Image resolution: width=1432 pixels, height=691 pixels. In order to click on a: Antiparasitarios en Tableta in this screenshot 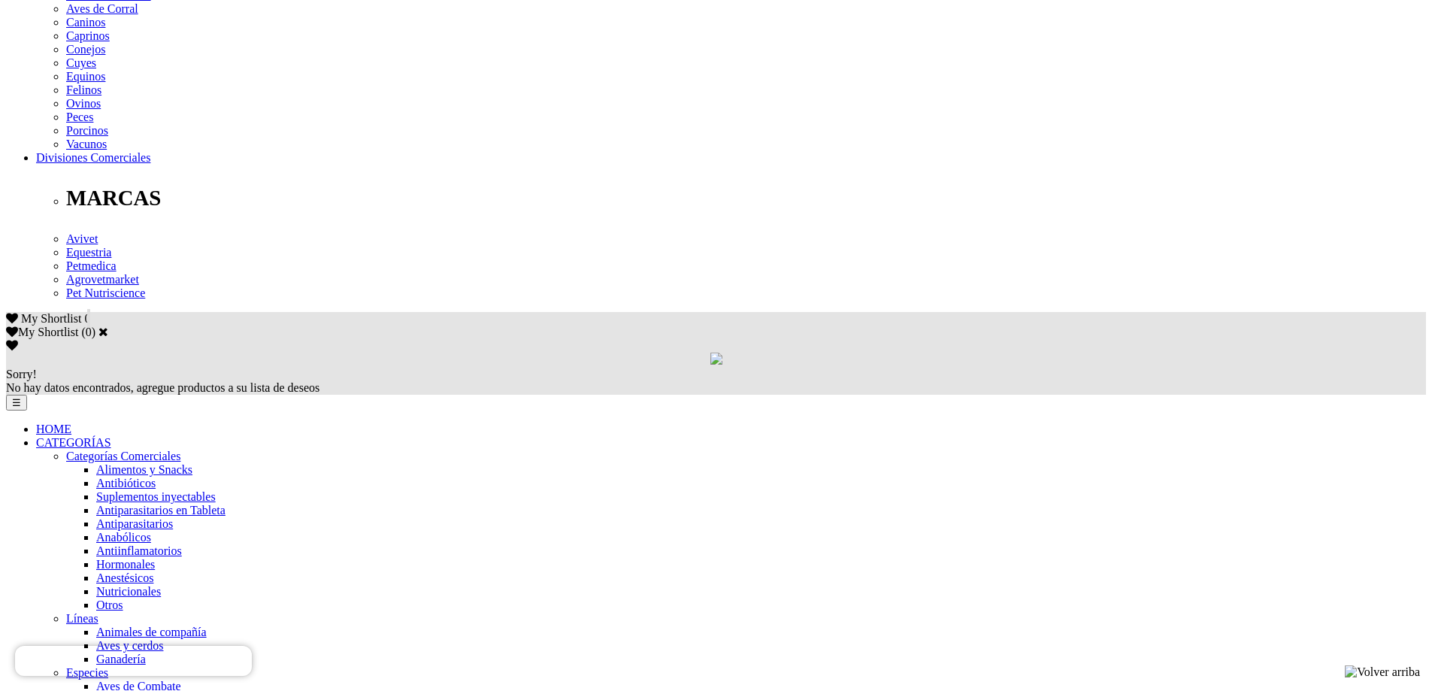, I will do `click(161, 510)`.